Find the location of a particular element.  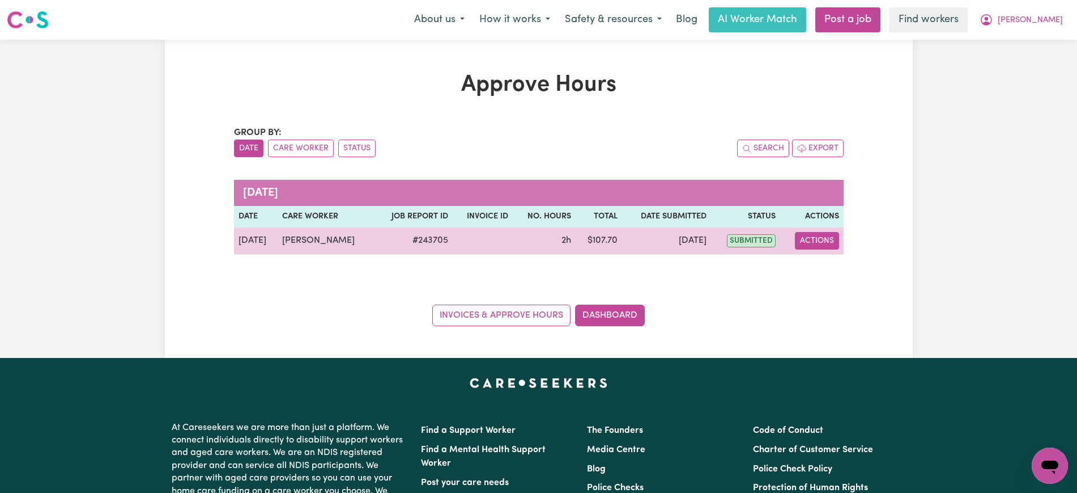

a: Media Centre is located at coordinates (616, 449).